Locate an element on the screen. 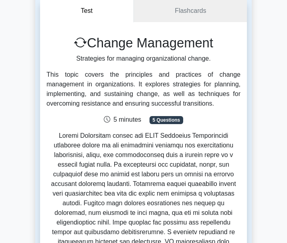 This screenshot has width=287, height=243. h1: Change Management is located at coordinates (144, 43).